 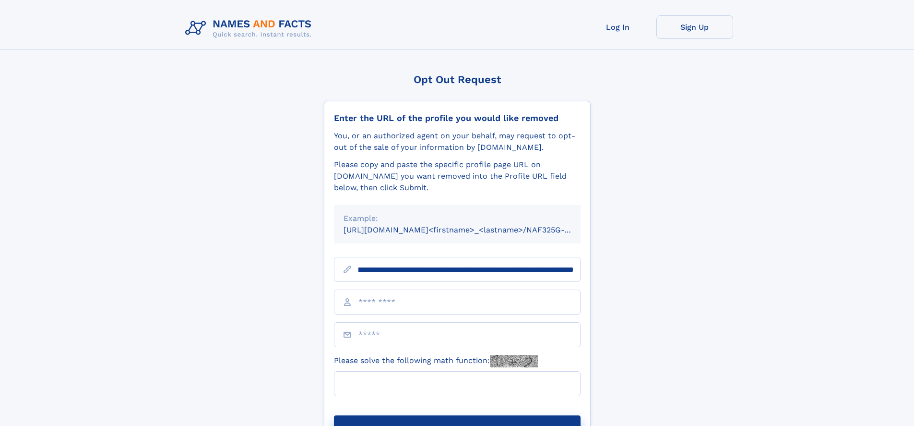 What do you see at coordinates (436, 361) in the screenshot?
I see `label: Please solve the following math function:` at bounding box center [436, 361].